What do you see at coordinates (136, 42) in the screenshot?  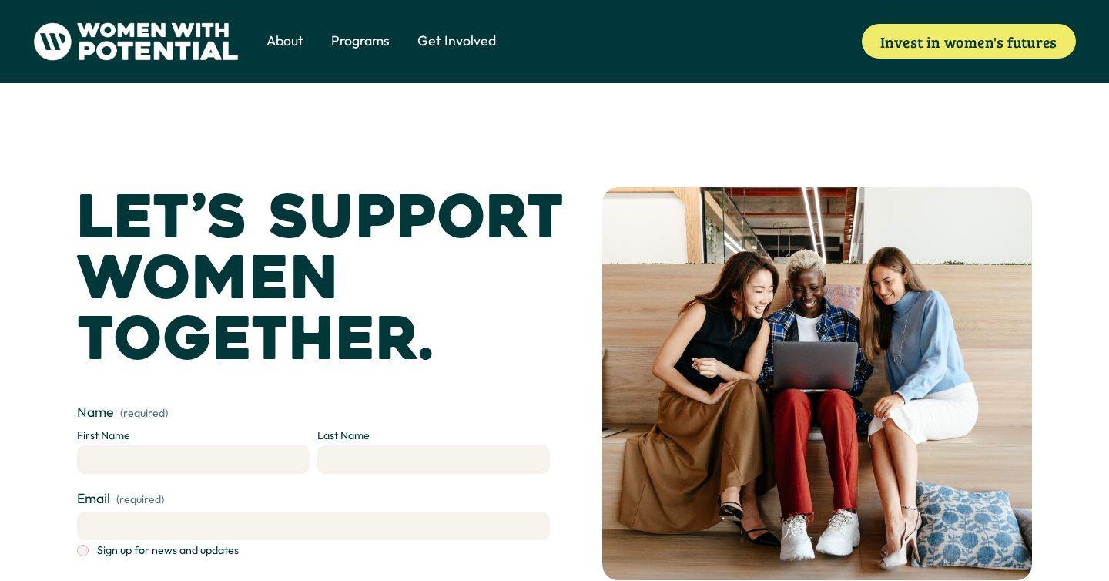 I see `img: Women With Potential` at bounding box center [136, 42].